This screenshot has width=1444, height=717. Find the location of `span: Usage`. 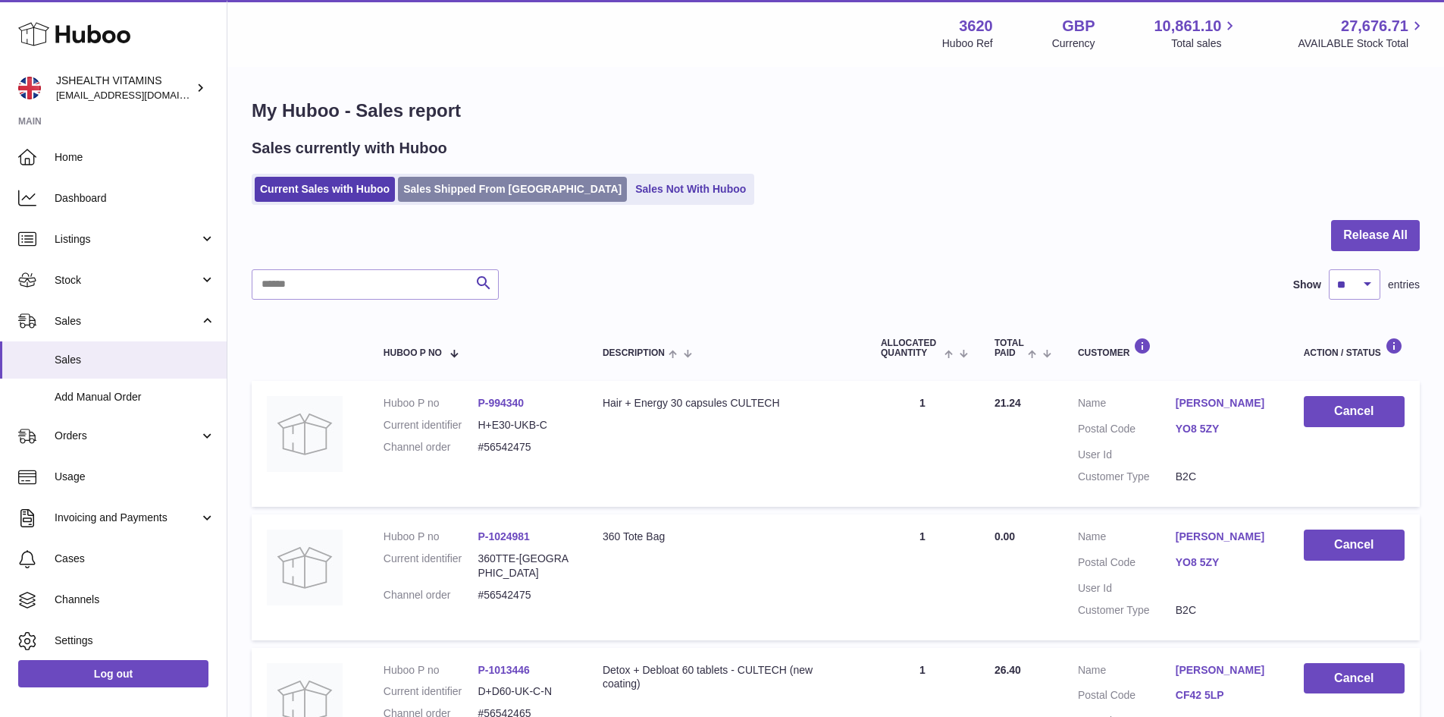

span: Usage is located at coordinates (135, 476).